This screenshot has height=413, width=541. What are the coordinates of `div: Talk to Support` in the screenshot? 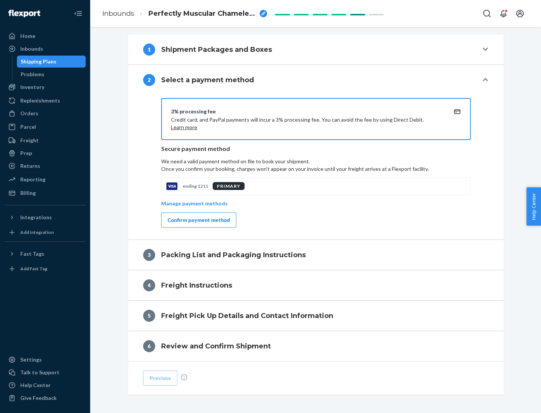 It's located at (40, 373).